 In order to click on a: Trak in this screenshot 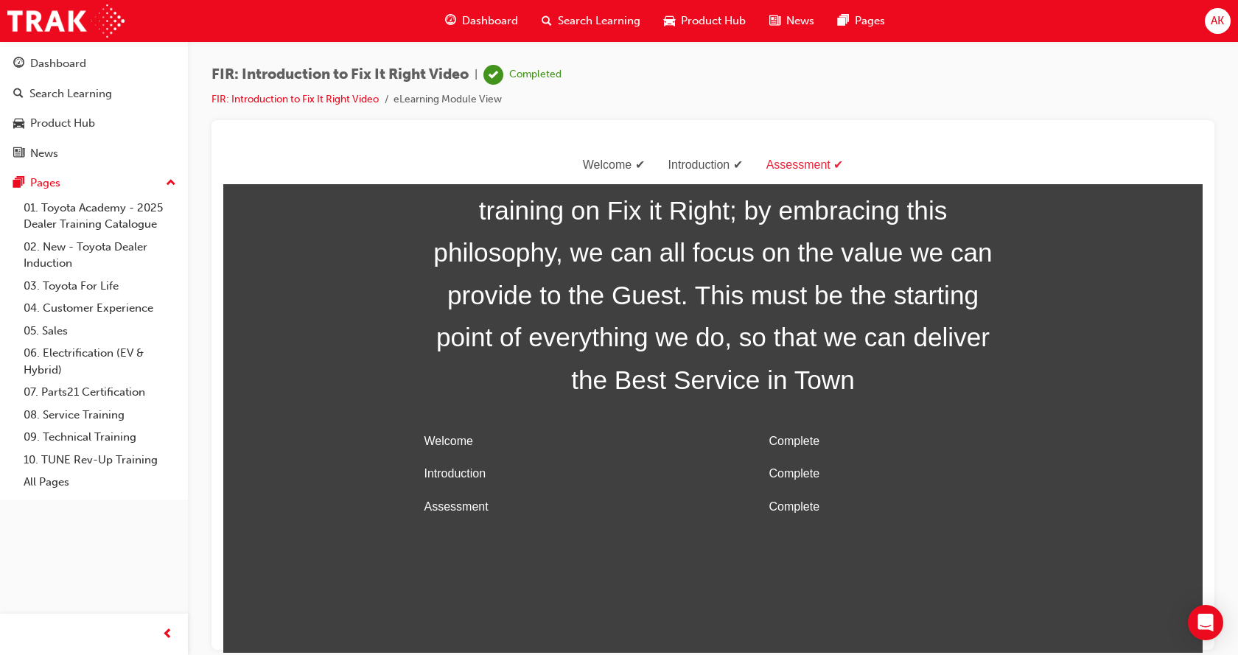, I will do `click(66, 21)`.